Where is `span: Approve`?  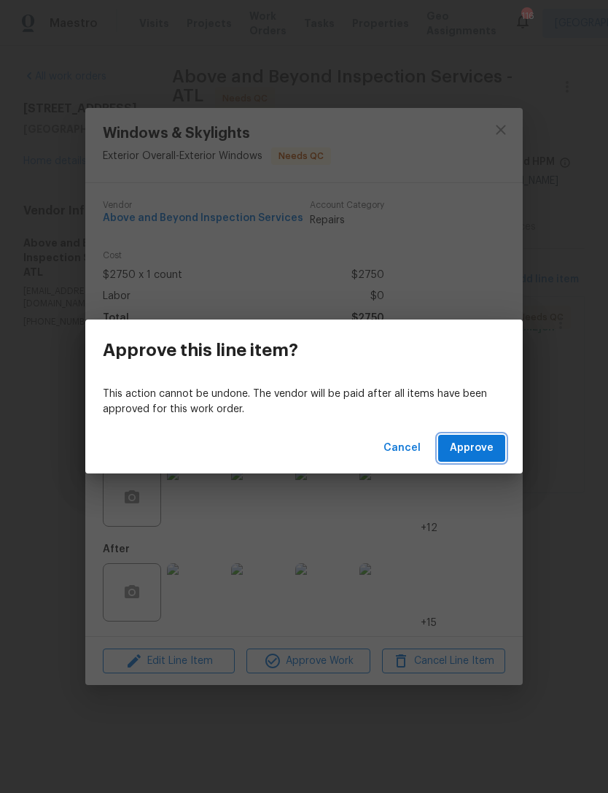
span: Approve is located at coordinates (472, 448).